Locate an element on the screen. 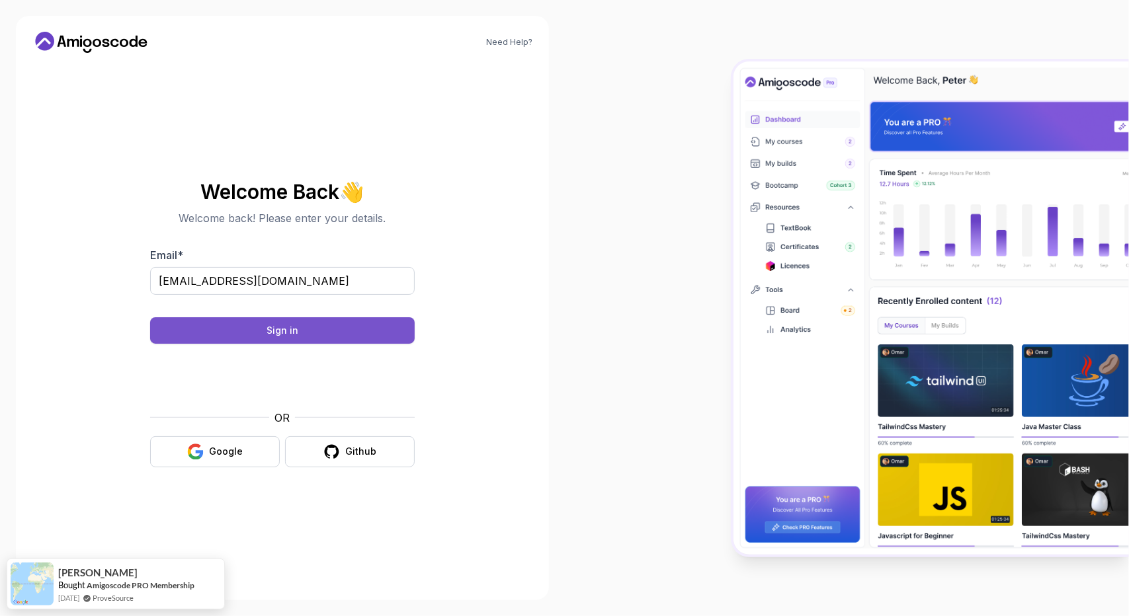  input: Enter your email is located at coordinates (282, 281).